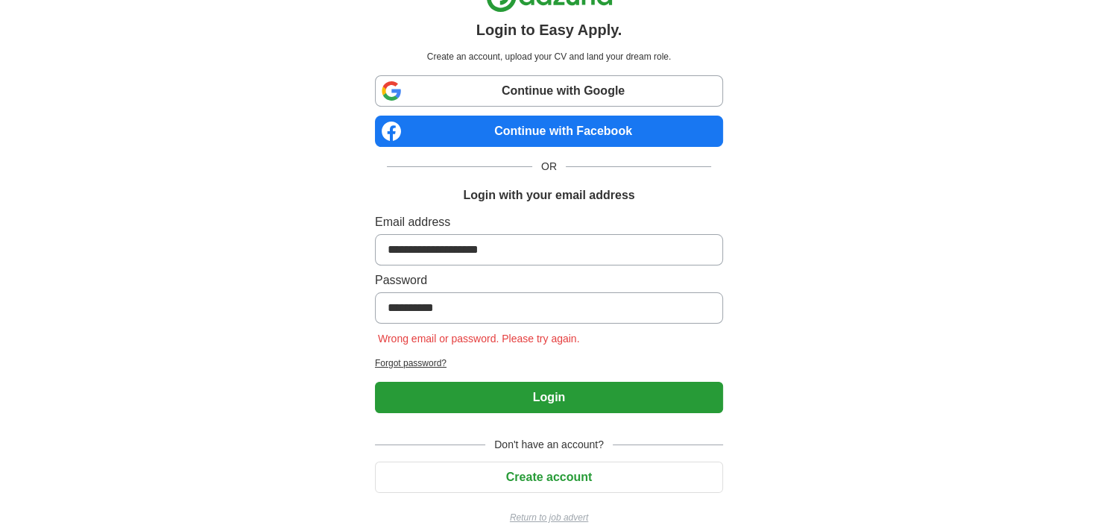 The image size is (1098, 528). What do you see at coordinates (548, 222) in the screenshot?
I see `label: Email address` at bounding box center [548, 222].